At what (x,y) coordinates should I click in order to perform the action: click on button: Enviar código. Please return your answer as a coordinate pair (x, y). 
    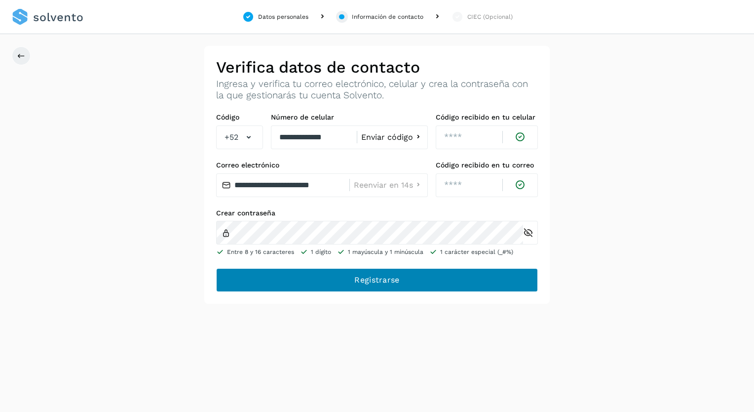
    Looking at the image, I should click on (392, 137).